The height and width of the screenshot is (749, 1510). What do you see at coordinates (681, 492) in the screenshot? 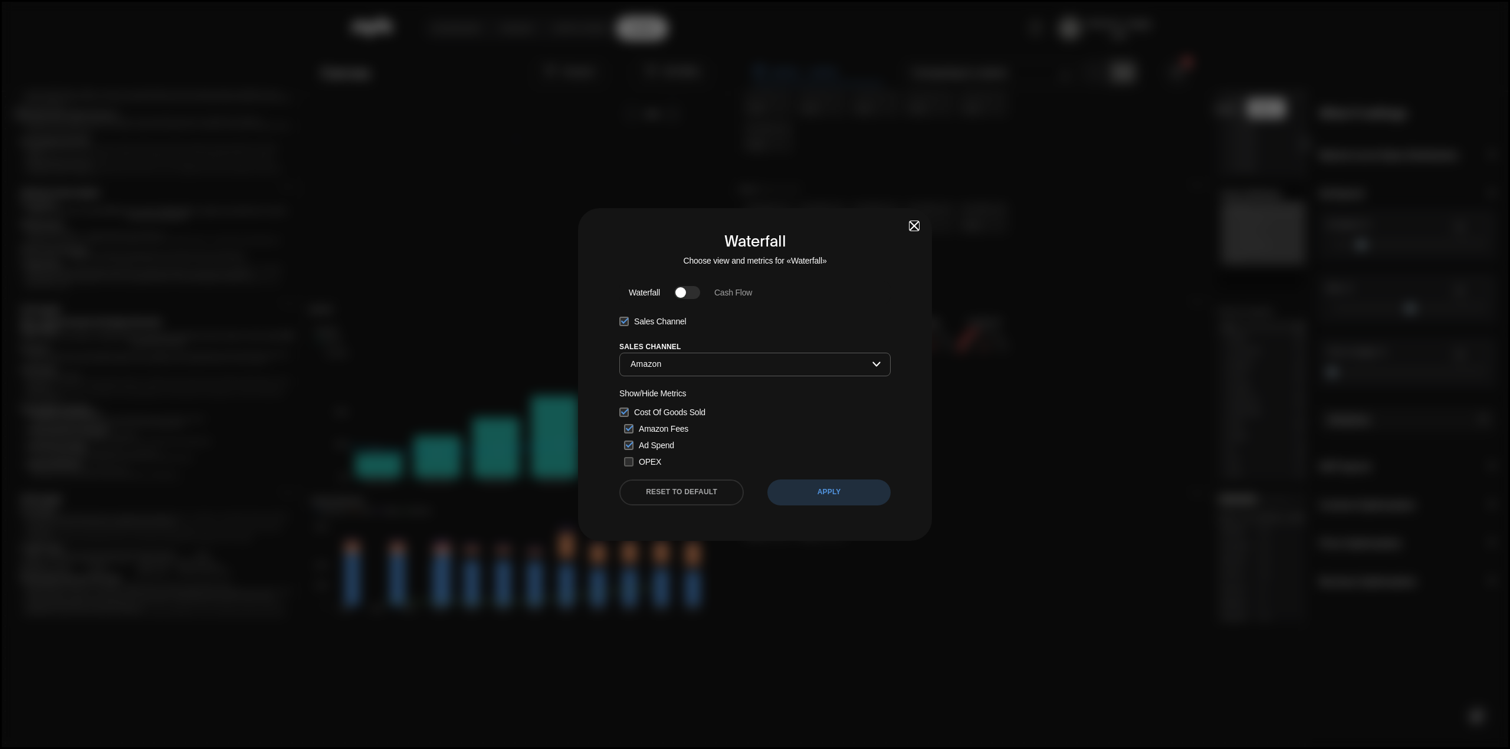
I see `button: RESET TO DEFAULT` at bounding box center [681, 492].